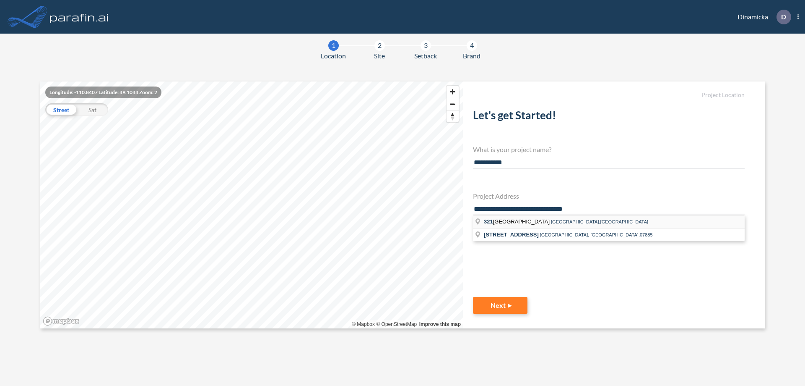 The width and height of the screenshot is (805, 386). What do you see at coordinates (609, 149) in the screenshot?
I see `h4: What is your project name?` at bounding box center [609, 149].